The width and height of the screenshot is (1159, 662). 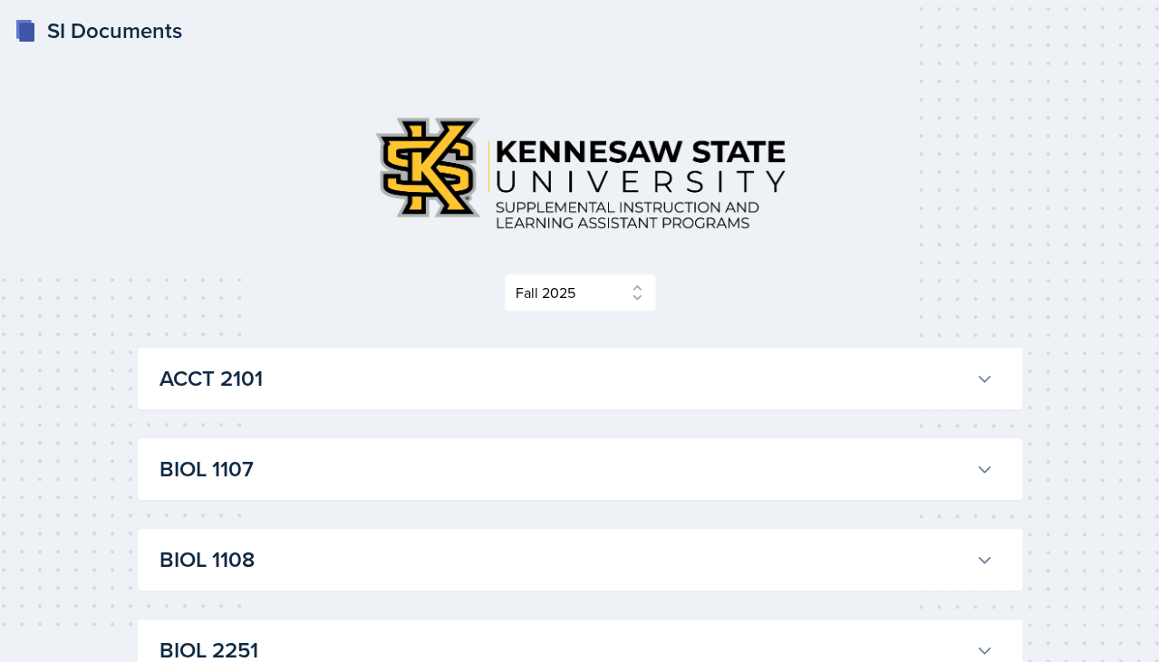 What do you see at coordinates (563, 469) in the screenshot?
I see `h3: BIOL 1107` at bounding box center [563, 469].